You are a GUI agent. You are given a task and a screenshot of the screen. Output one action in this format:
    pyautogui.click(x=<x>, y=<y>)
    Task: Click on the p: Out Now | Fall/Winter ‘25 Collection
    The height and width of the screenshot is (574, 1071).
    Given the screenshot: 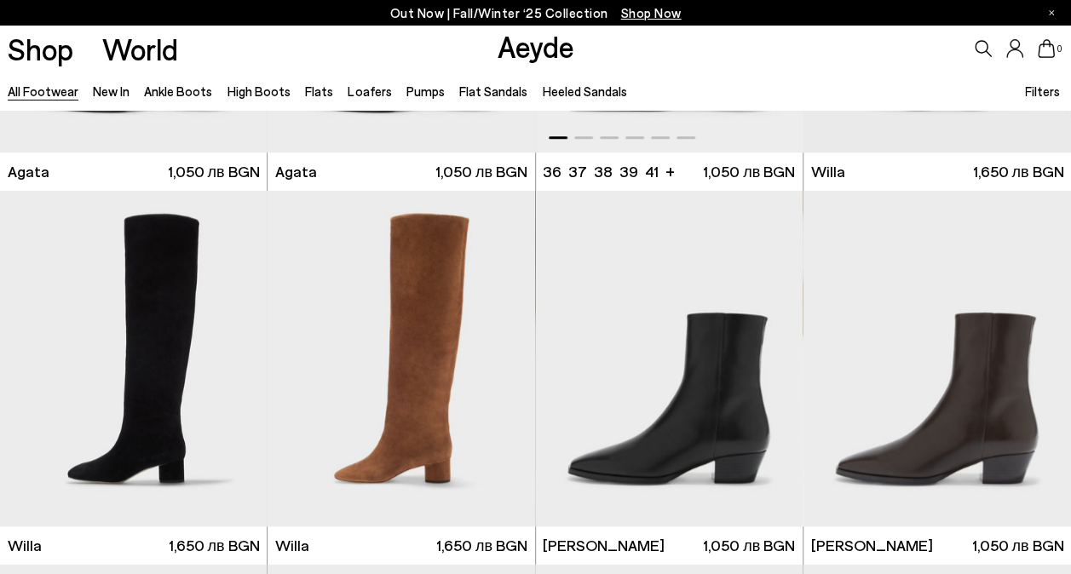 What is the action you would take?
    pyautogui.click(x=536, y=13)
    